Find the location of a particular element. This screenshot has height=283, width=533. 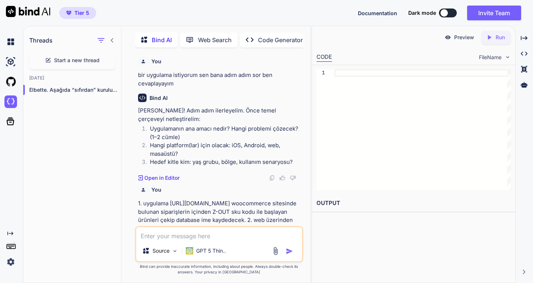

img: copy is located at coordinates (272, 178).